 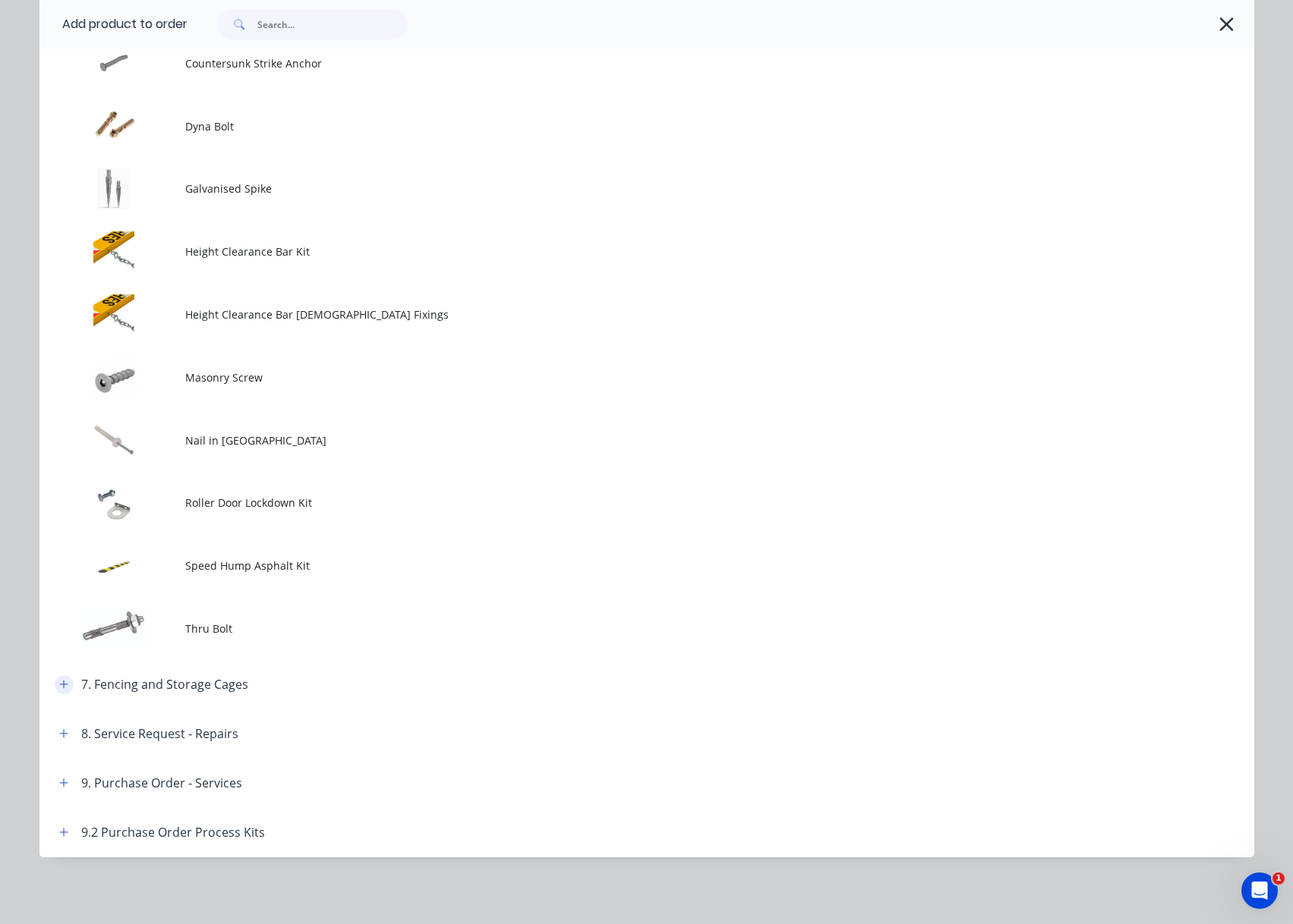 I want to click on span: Thru Bolt, so click(x=613, y=628).